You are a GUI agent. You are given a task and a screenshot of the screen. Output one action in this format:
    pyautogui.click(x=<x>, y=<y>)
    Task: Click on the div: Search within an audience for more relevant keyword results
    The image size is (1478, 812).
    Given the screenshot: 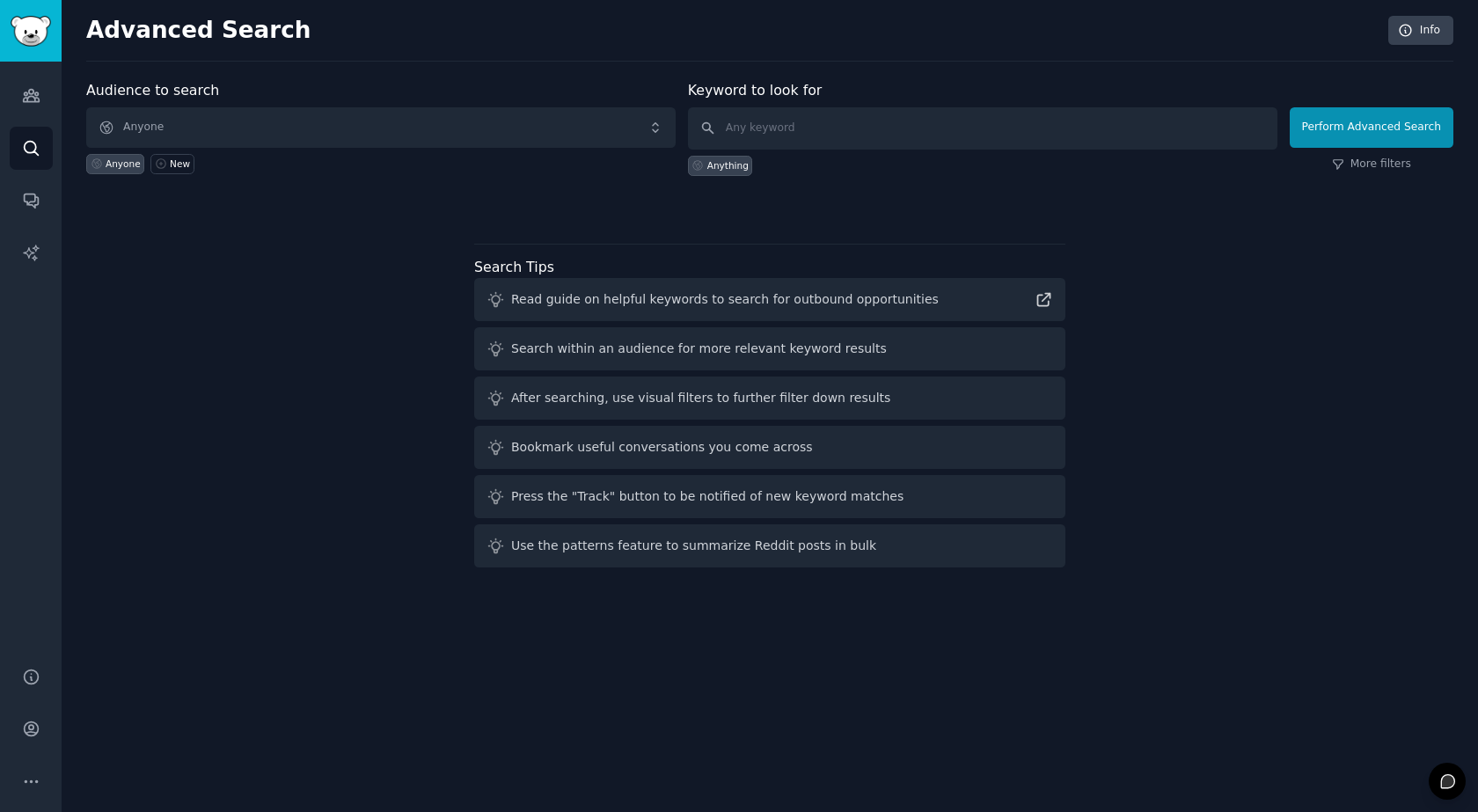 What is the action you would take?
    pyautogui.click(x=699, y=348)
    